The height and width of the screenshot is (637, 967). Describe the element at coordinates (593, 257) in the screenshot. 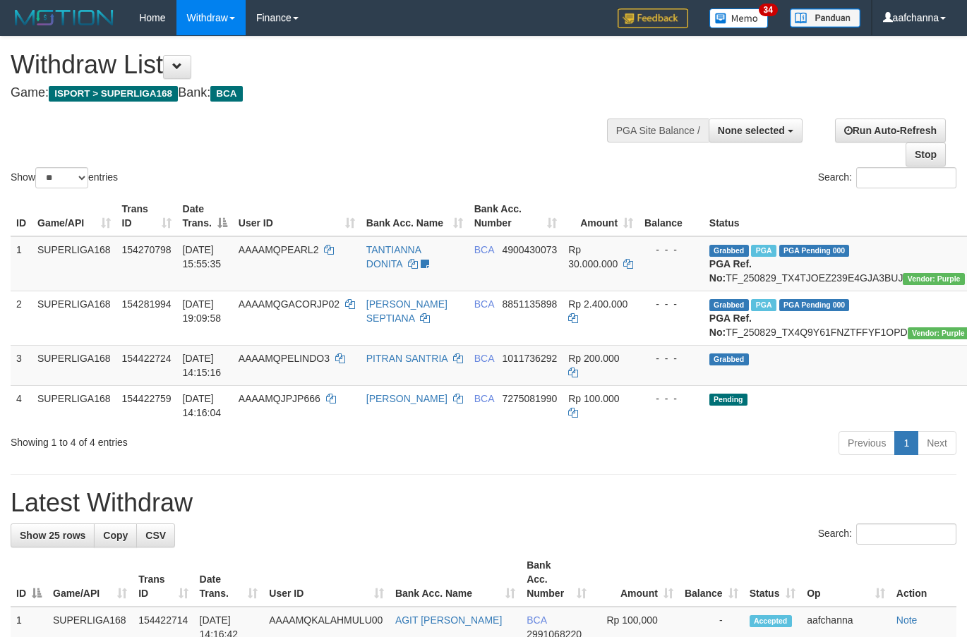

I see `span: Rp 30.000.000` at that location.